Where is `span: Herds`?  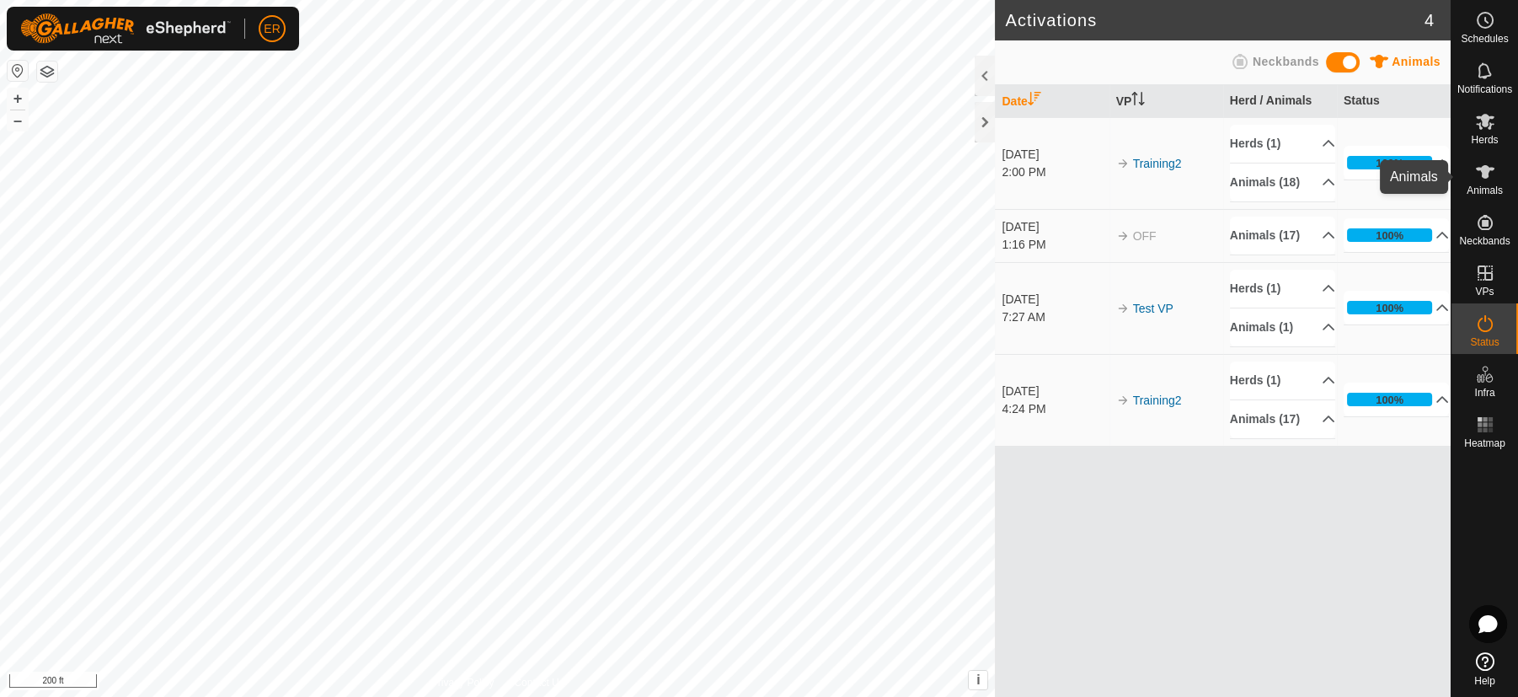
span: Herds is located at coordinates (1485, 140).